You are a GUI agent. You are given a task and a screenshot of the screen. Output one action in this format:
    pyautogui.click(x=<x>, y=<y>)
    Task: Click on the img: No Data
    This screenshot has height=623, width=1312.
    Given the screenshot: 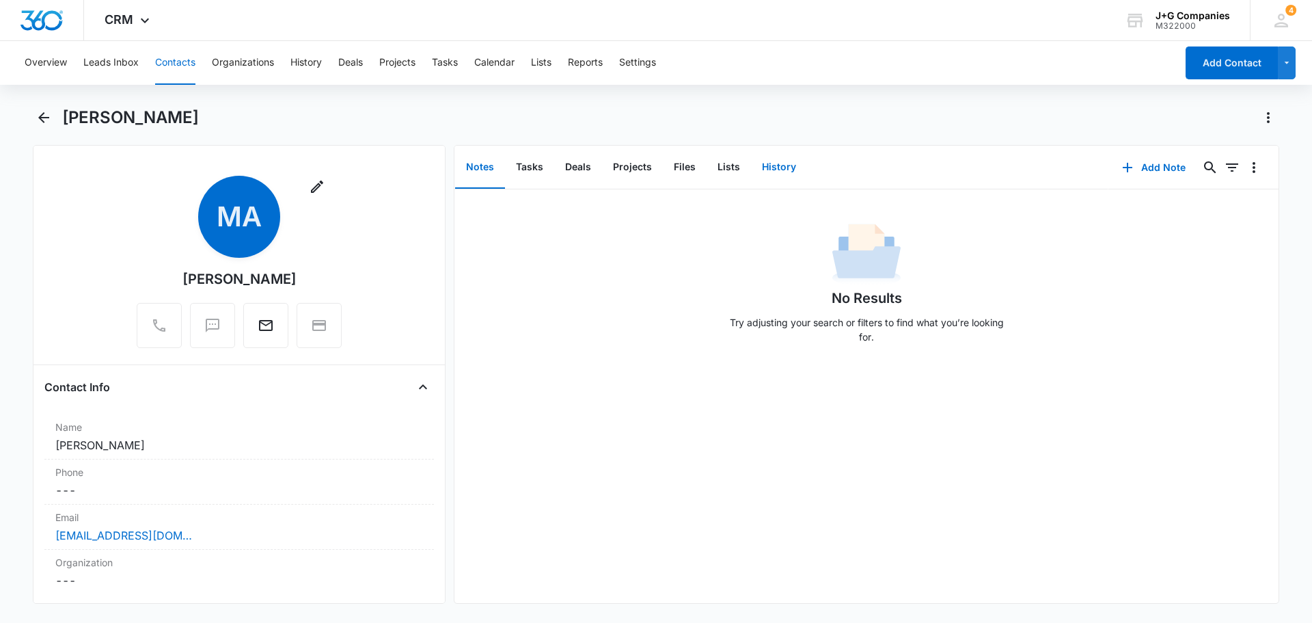 What is the action you would take?
    pyautogui.click(x=867, y=254)
    